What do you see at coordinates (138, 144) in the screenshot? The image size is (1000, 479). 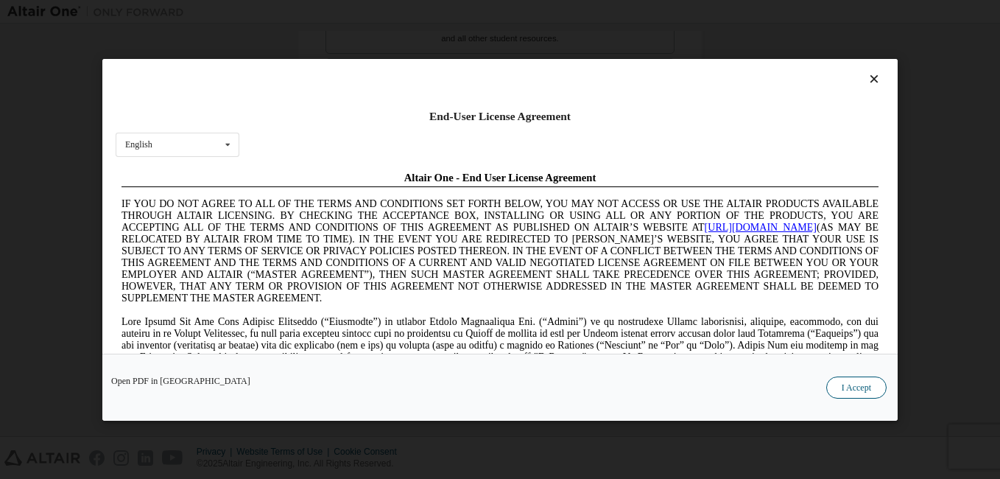 I see `div: English` at bounding box center [138, 144].